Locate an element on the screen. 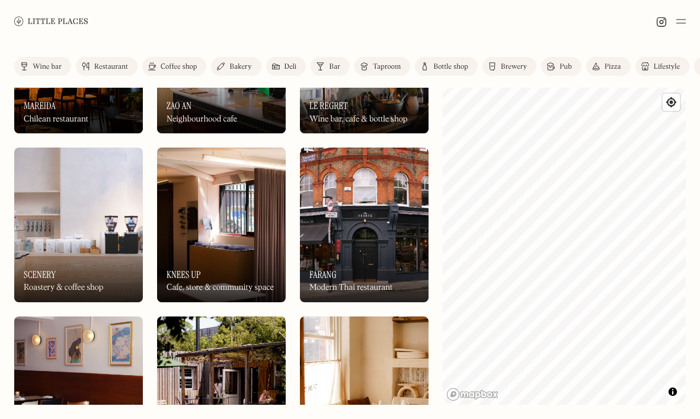 The image size is (700, 419). div: Neighbourhood cafe is located at coordinates (202, 119).